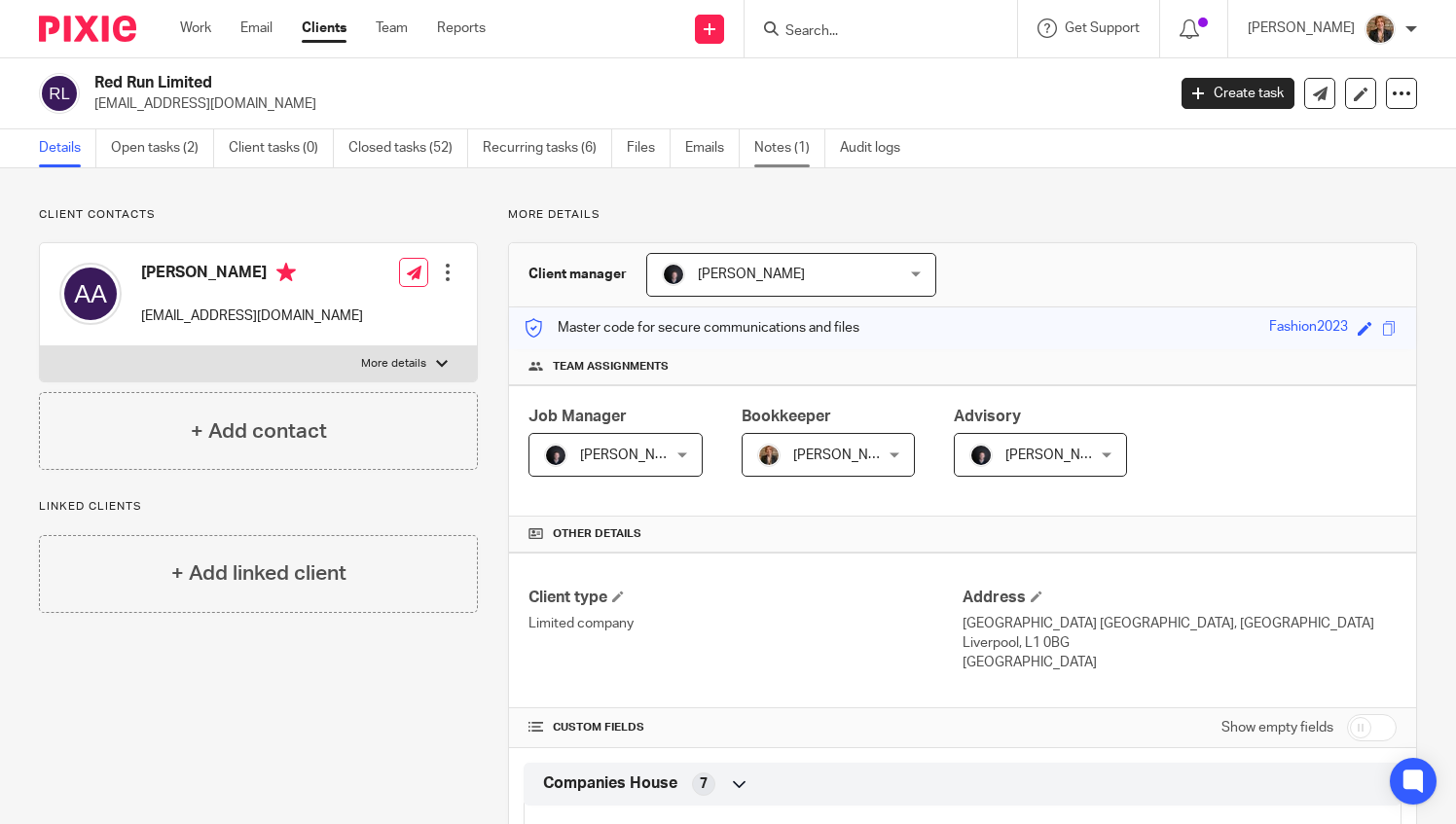 This screenshot has height=824, width=1456. What do you see at coordinates (648, 148) in the screenshot?
I see `a: Files` at bounding box center [648, 148].